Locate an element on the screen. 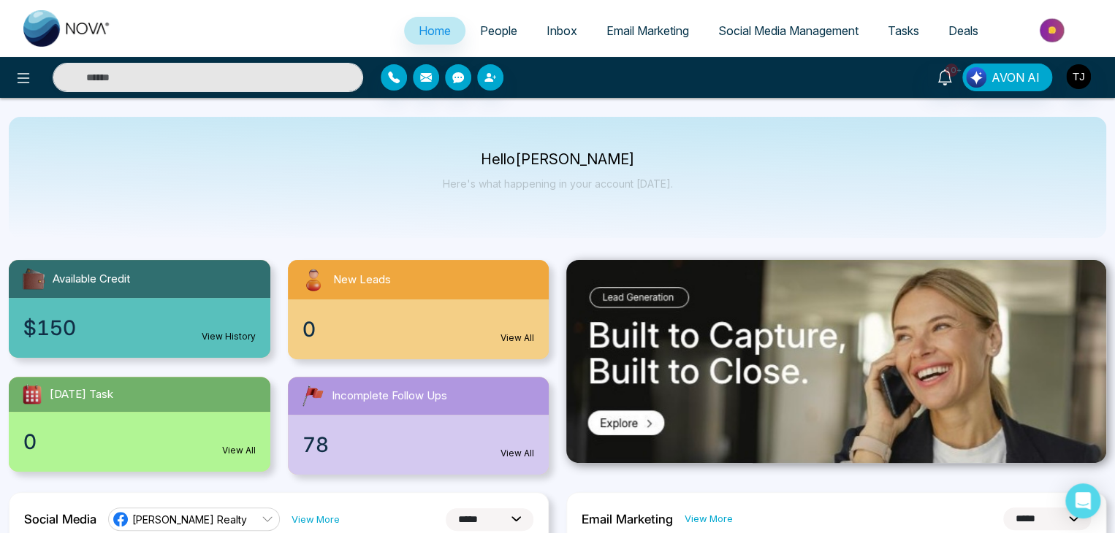 This screenshot has height=533, width=1115. a: Deals is located at coordinates (963, 31).